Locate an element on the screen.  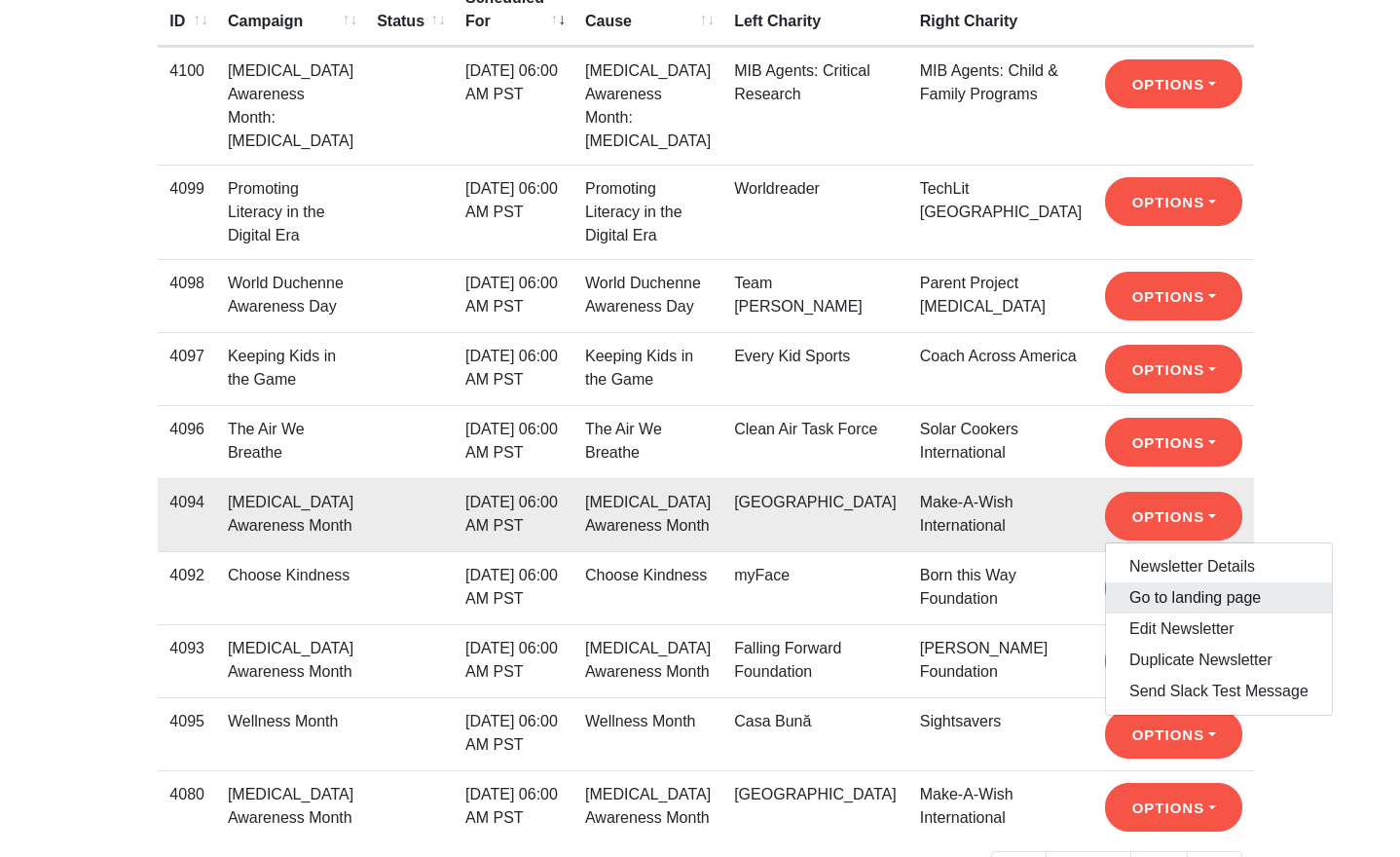
a: Edit Newsletter is located at coordinates (1220, 630).